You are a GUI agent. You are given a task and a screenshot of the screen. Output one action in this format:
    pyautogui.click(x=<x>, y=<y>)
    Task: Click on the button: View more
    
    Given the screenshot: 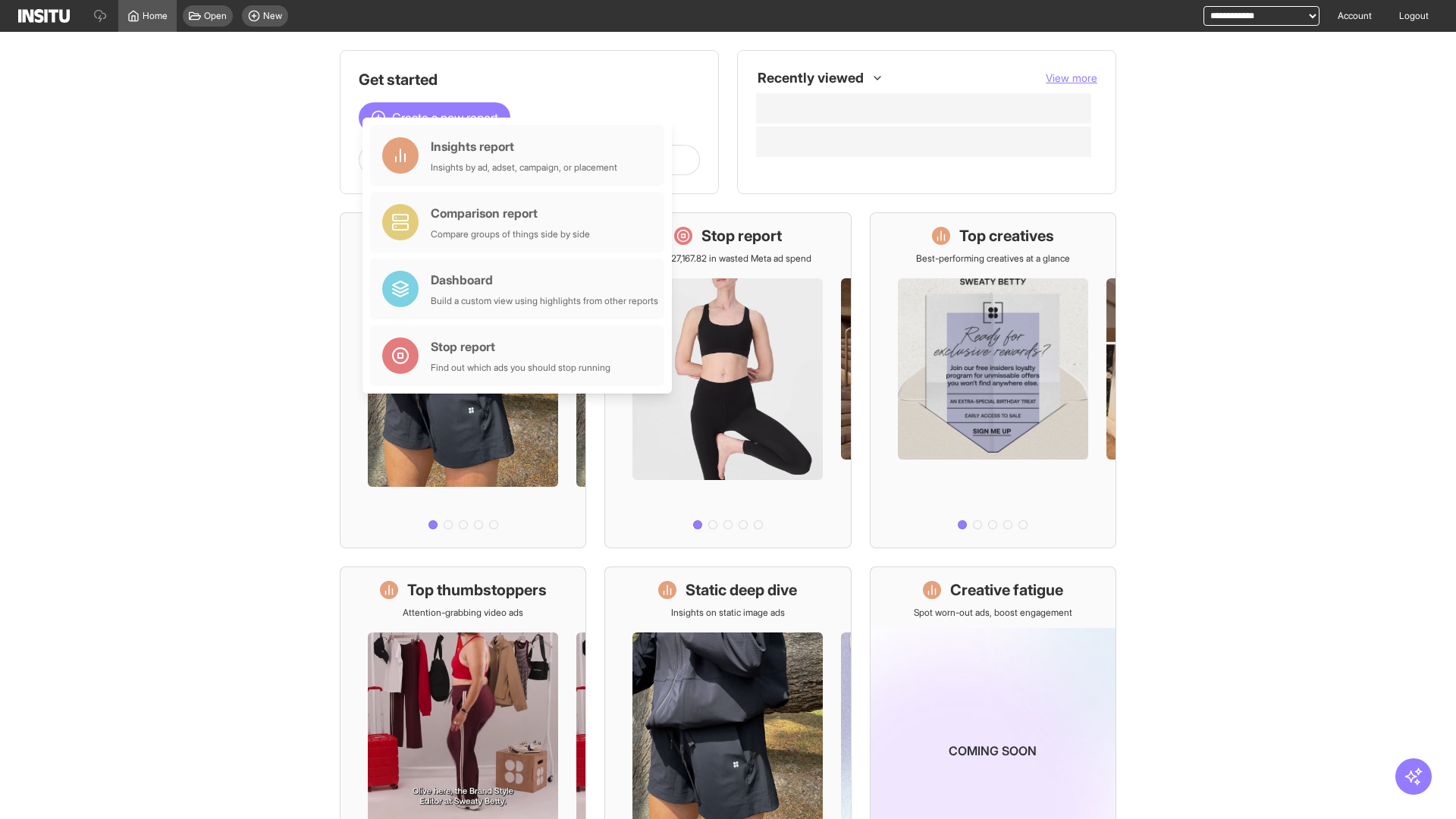 What is the action you would take?
    pyautogui.click(x=1072, y=79)
    